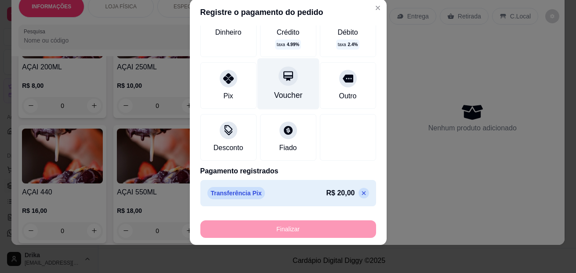 Image resolution: width=576 pixels, height=273 pixels. Describe the element at coordinates (236, 193) in the screenshot. I see `p: Transferência Pix` at that location.